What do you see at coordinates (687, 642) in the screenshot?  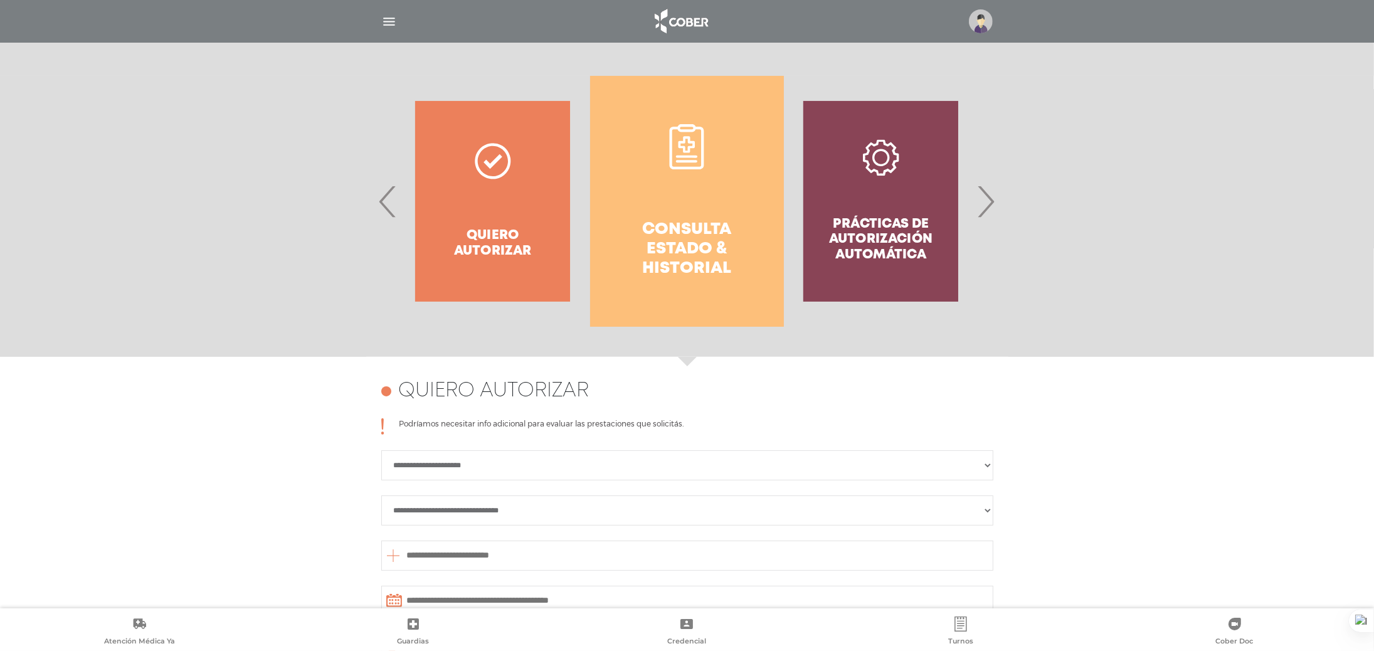 I see `span: Credencial` at bounding box center [687, 642].